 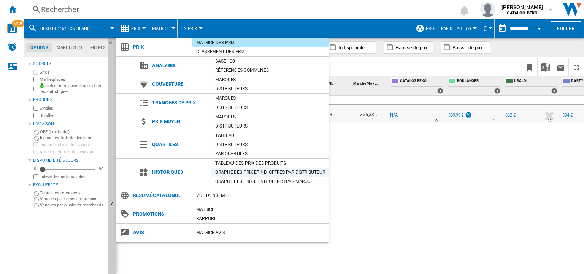 I want to click on div: Vue d'ensemble, so click(x=260, y=196).